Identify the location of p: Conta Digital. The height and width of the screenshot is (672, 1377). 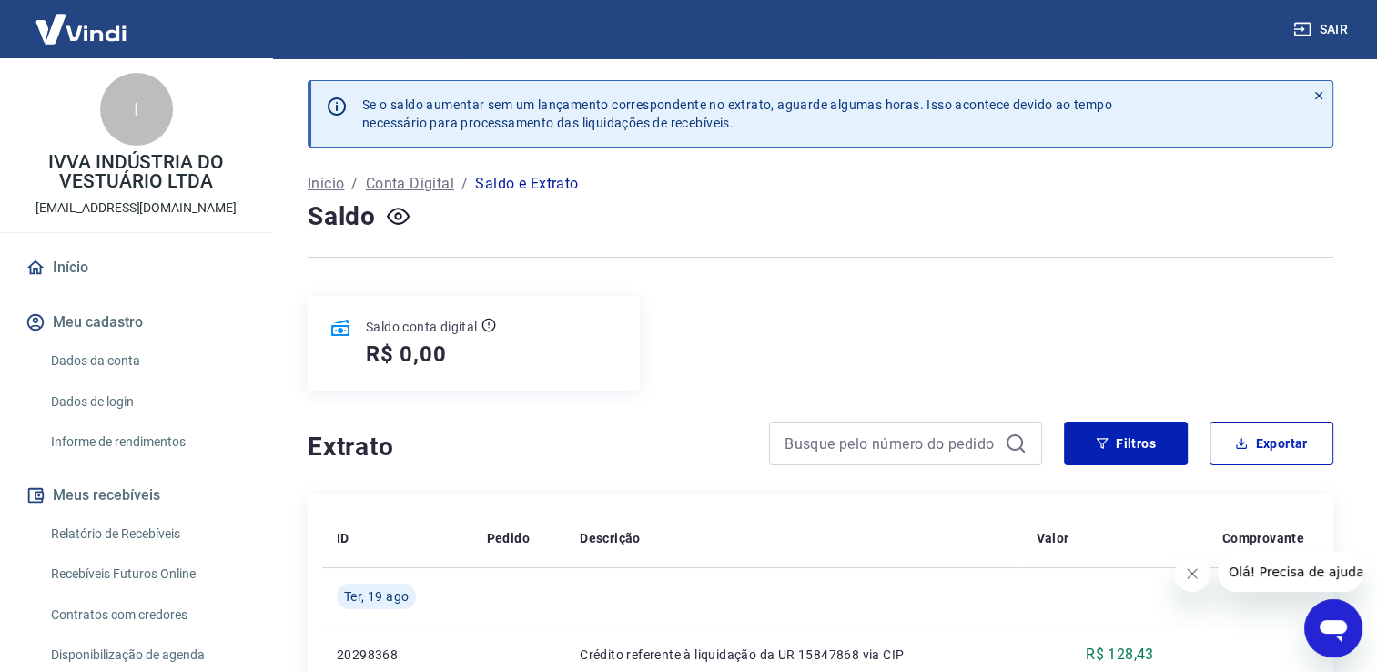
(410, 184).